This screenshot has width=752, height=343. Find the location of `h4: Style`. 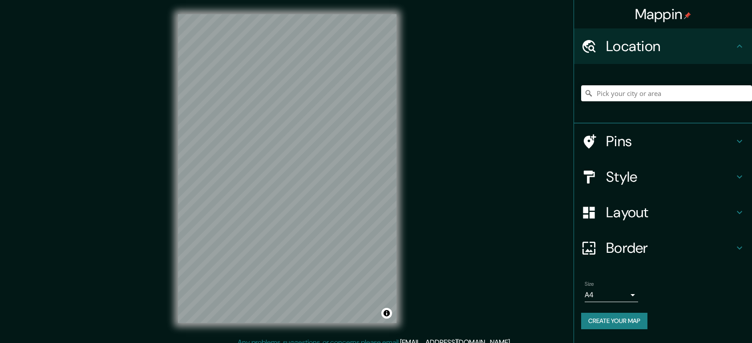

h4: Style is located at coordinates (670, 177).